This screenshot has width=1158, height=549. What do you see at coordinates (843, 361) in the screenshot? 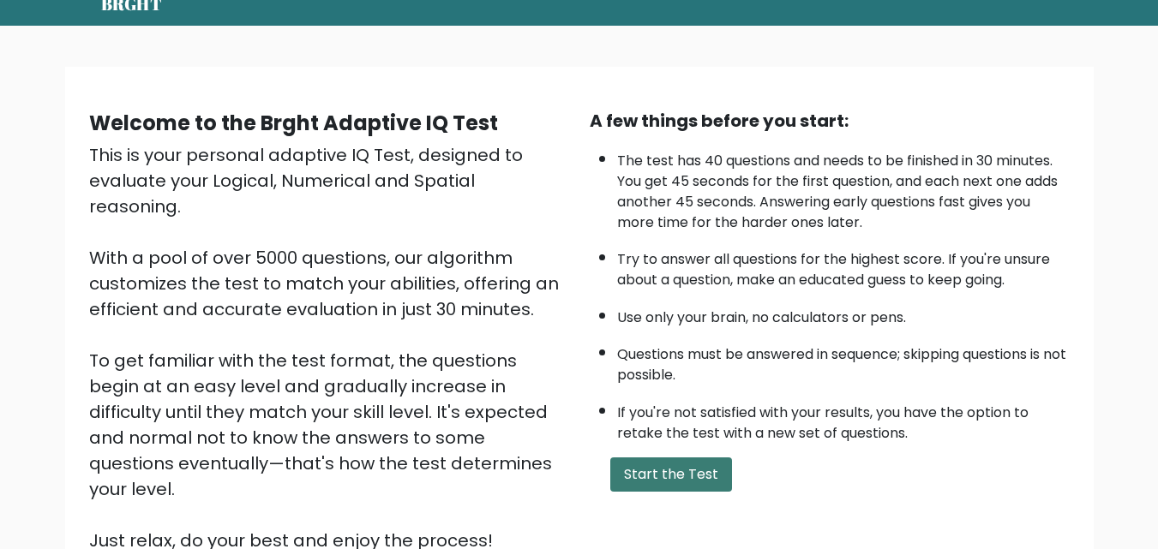
I see `li: Questions must be answered in sequence; skipping questions is not possible.` at bounding box center [843, 361].